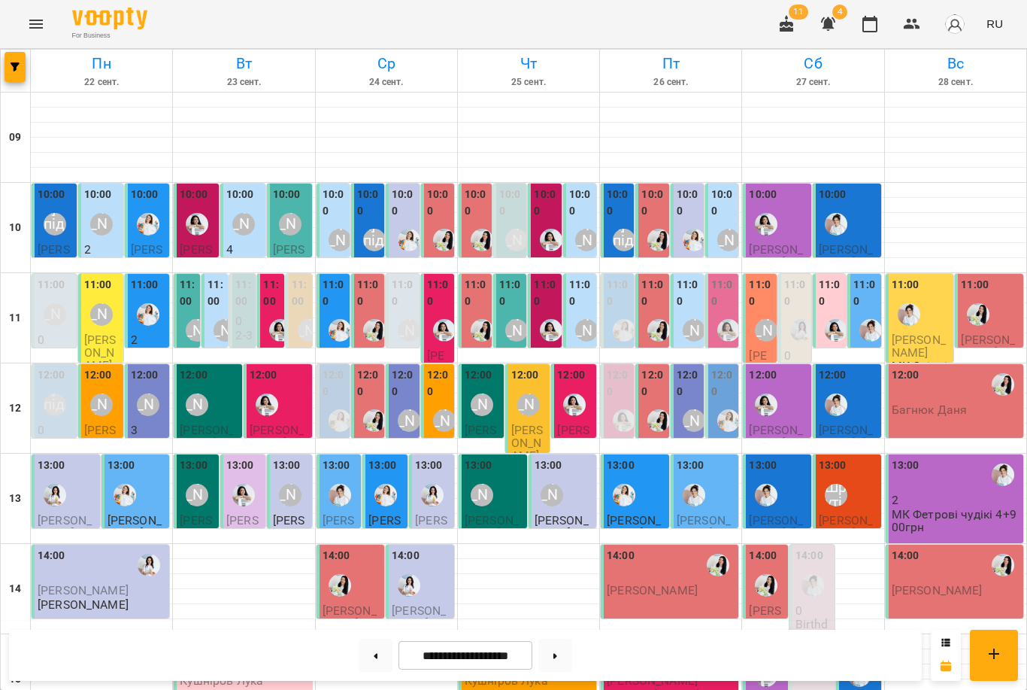 This screenshot has width=1027, height=690. Describe the element at coordinates (149, 482) in the screenshot. I see `p: Всебічний розвиток група рівень 1` at that location.